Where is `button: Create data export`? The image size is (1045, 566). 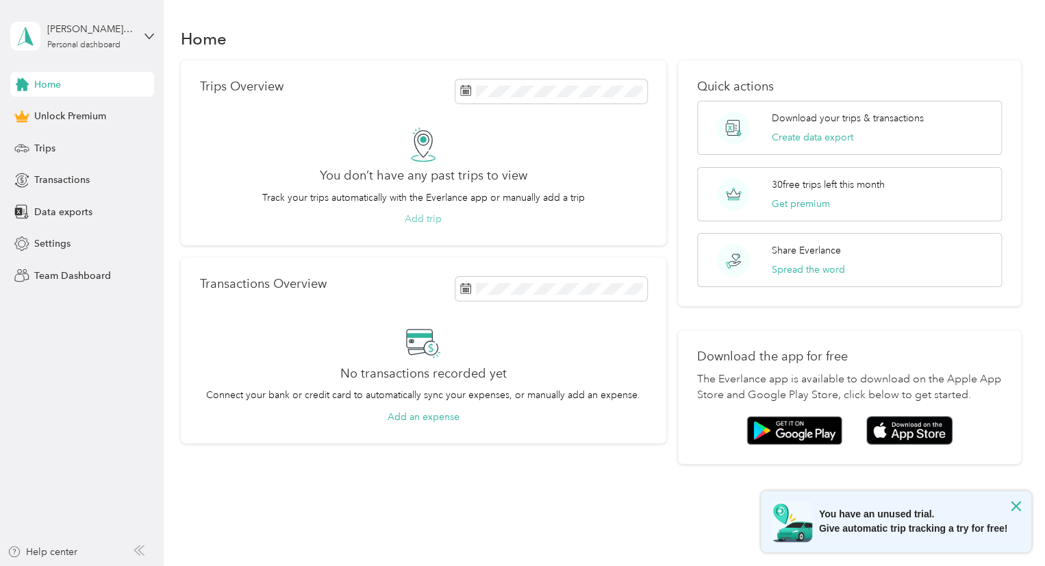 button: Create data export is located at coordinates (812, 137).